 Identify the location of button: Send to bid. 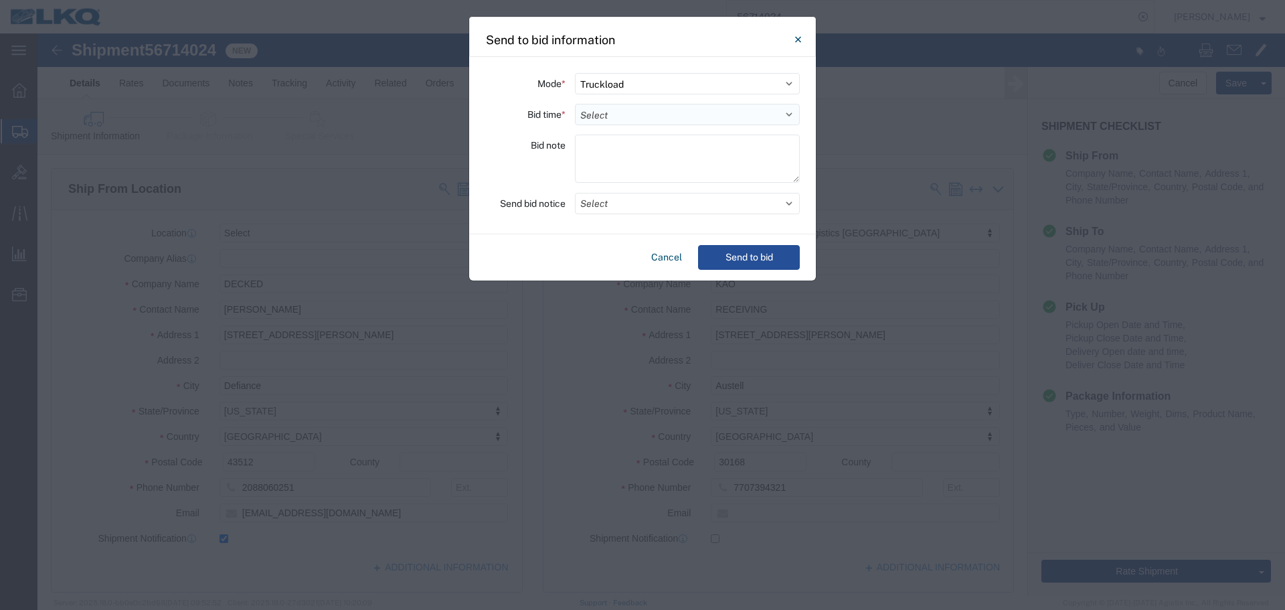
(749, 257).